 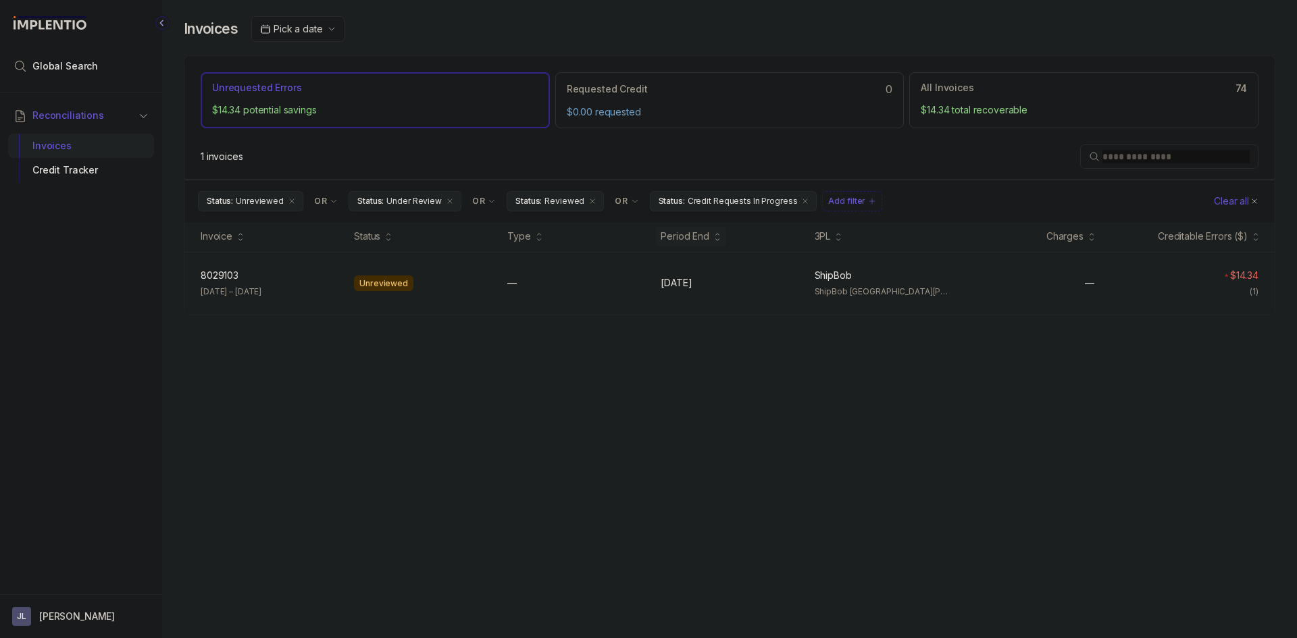 I want to click on div: Collapse Icon, so click(x=162, y=23).